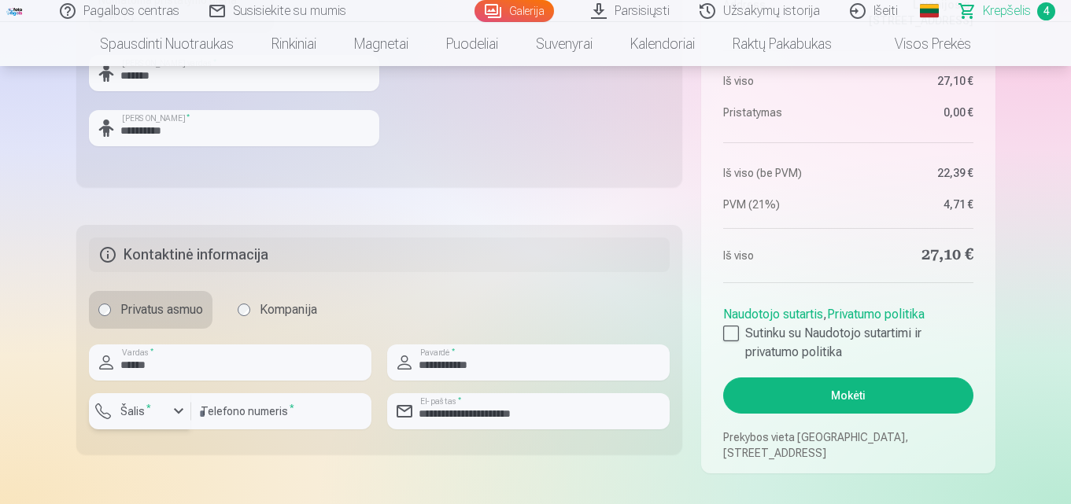 Image resolution: width=1071 pixels, height=504 pixels. I want to click on a: Visos prekės, so click(920, 44).